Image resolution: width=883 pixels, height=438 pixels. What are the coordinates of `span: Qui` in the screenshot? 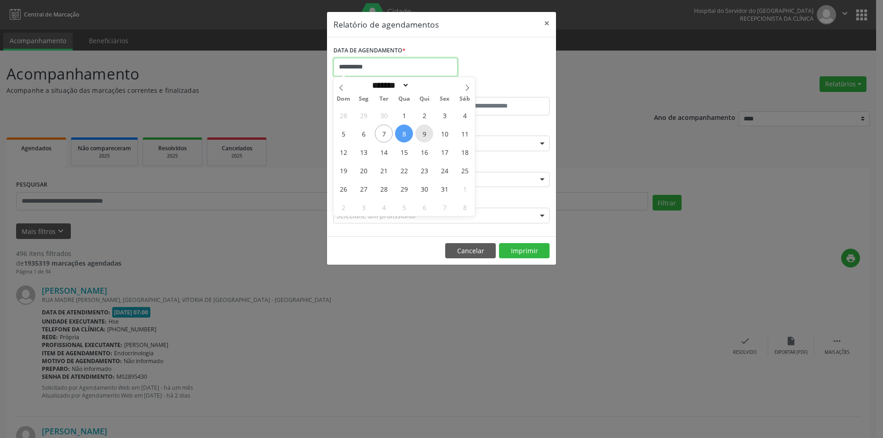 It's located at (425, 99).